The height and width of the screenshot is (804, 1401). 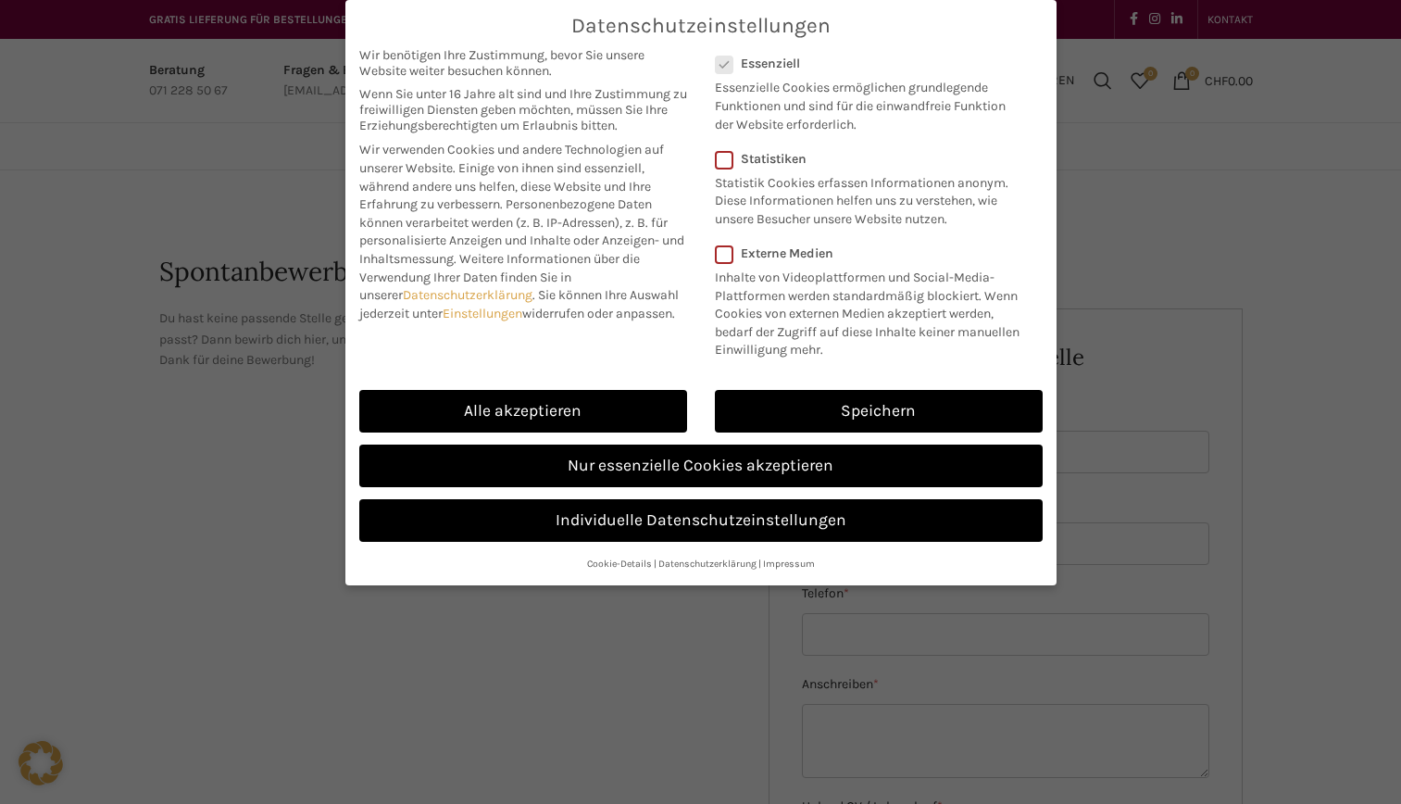 What do you see at coordinates (789, 563) in the screenshot?
I see `a: Impressum` at bounding box center [789, 563].